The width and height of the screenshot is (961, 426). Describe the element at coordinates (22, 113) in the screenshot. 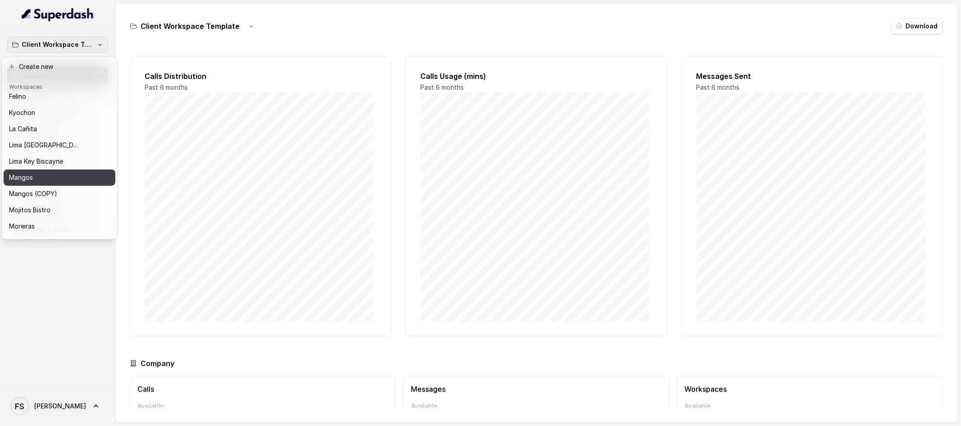

I see `p: Kyochon` at that location.